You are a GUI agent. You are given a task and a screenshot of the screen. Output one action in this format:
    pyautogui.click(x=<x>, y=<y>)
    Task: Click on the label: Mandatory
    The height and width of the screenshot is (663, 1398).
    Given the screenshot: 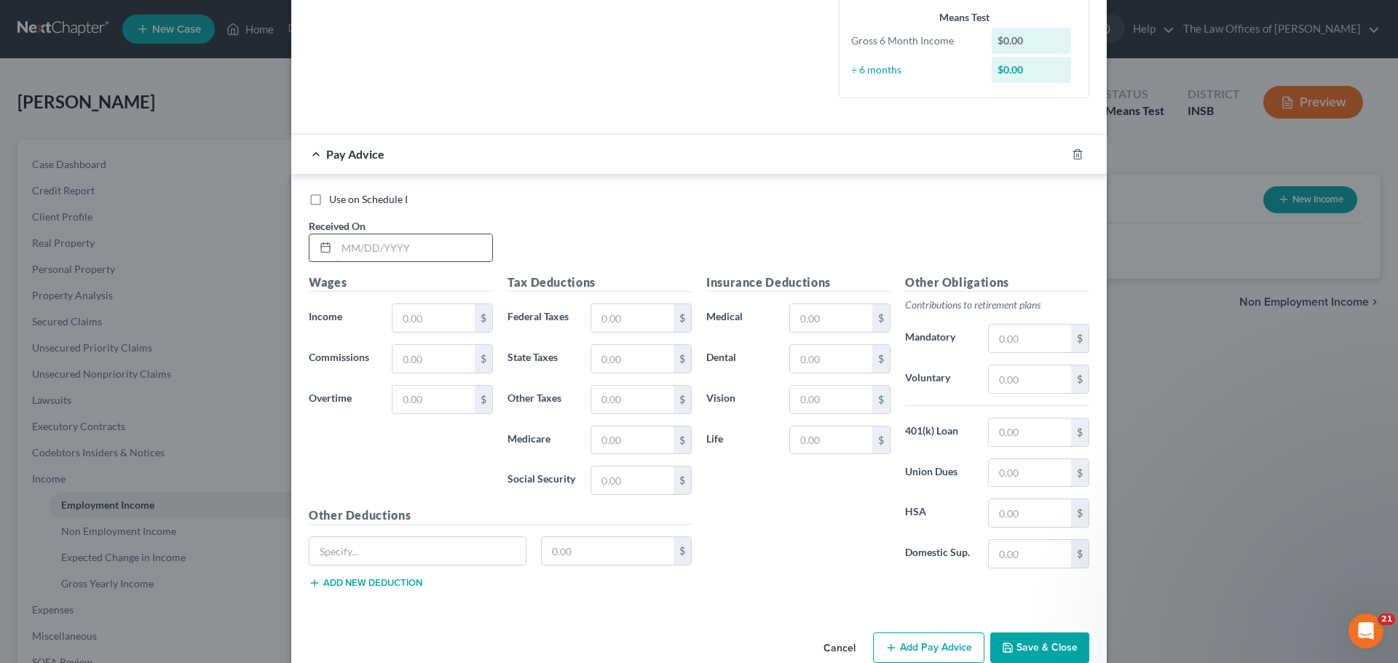 What is the action you would take?
    pyautogui.click(x=939, y=339)
    